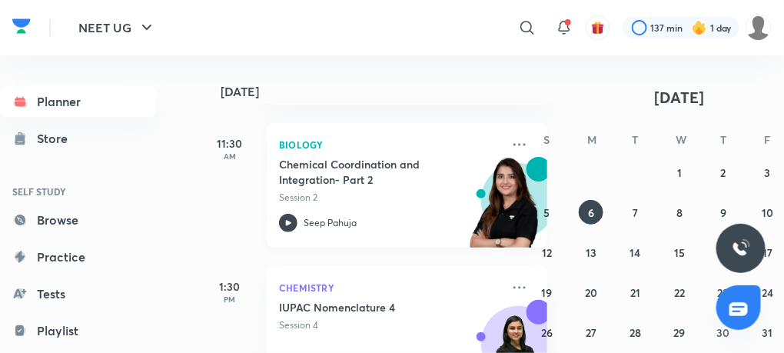 The width and height of the screenshot is (784, 353). Describe the element at coordinates (375, 308) in the screenshot. I see `h5: IUPAC Nomenclature 4` at that location.